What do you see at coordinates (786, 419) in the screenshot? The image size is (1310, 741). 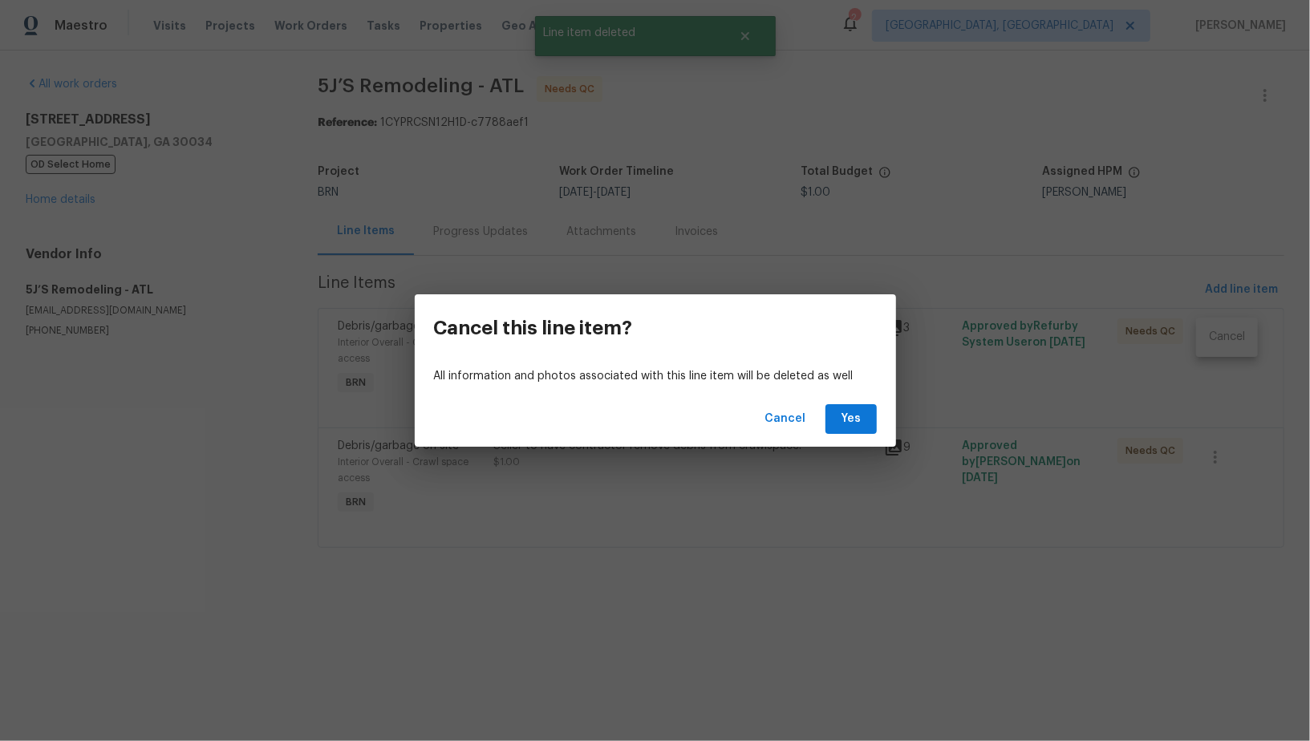 I see `button: Cancel` at bounding box center [786, 419].